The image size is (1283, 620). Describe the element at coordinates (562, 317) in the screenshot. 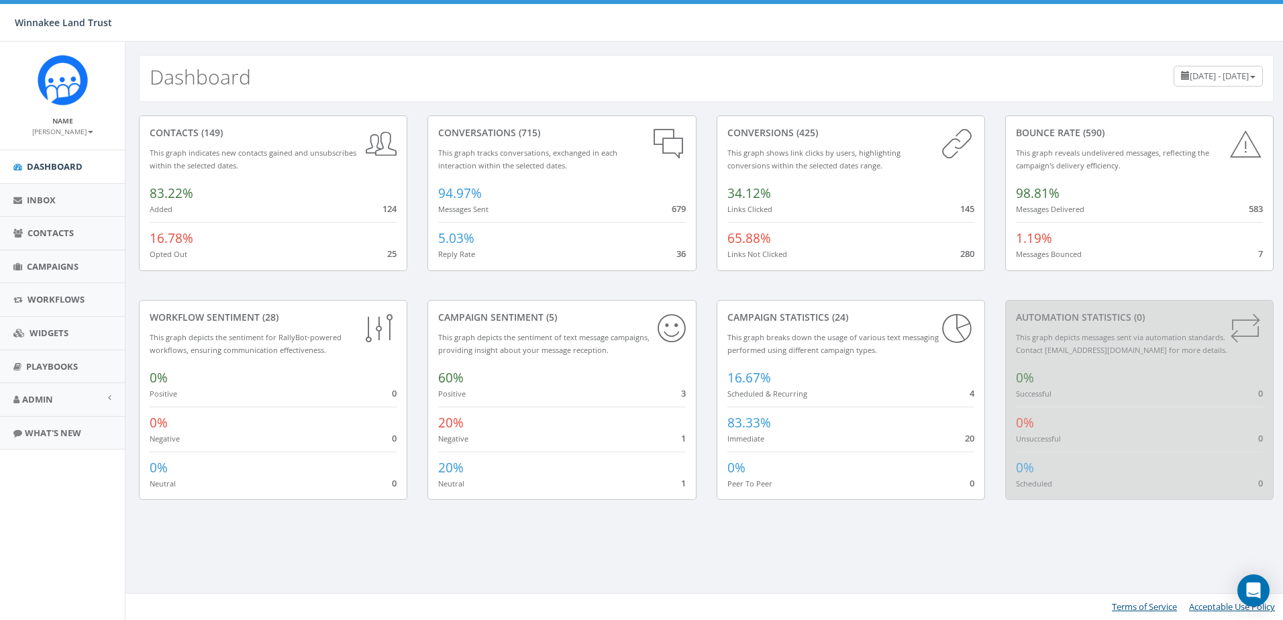

I see `div: Campaign Sentiment` at that location.